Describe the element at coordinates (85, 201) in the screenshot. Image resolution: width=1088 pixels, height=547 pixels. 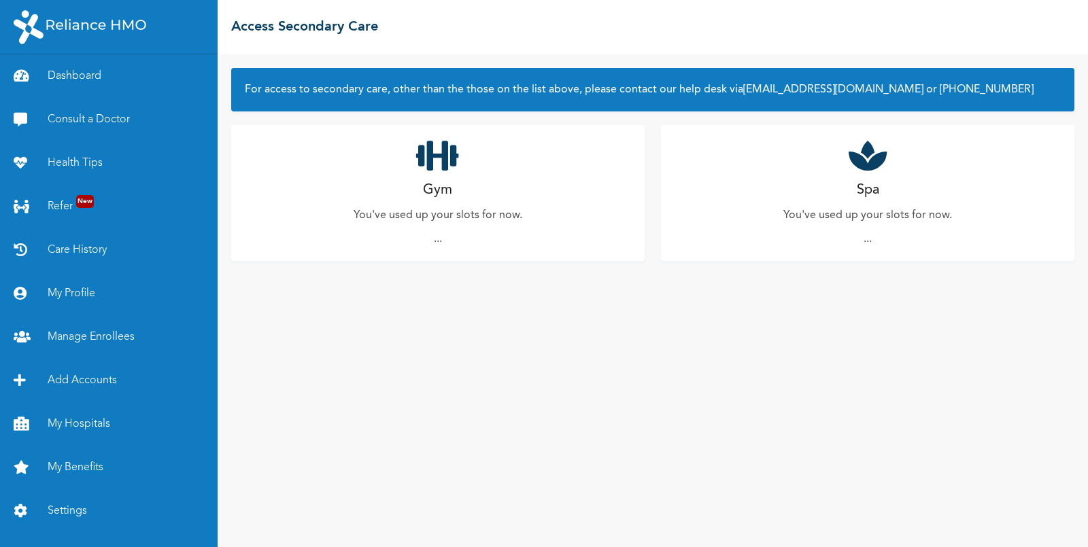
I see `span: New` at that location.